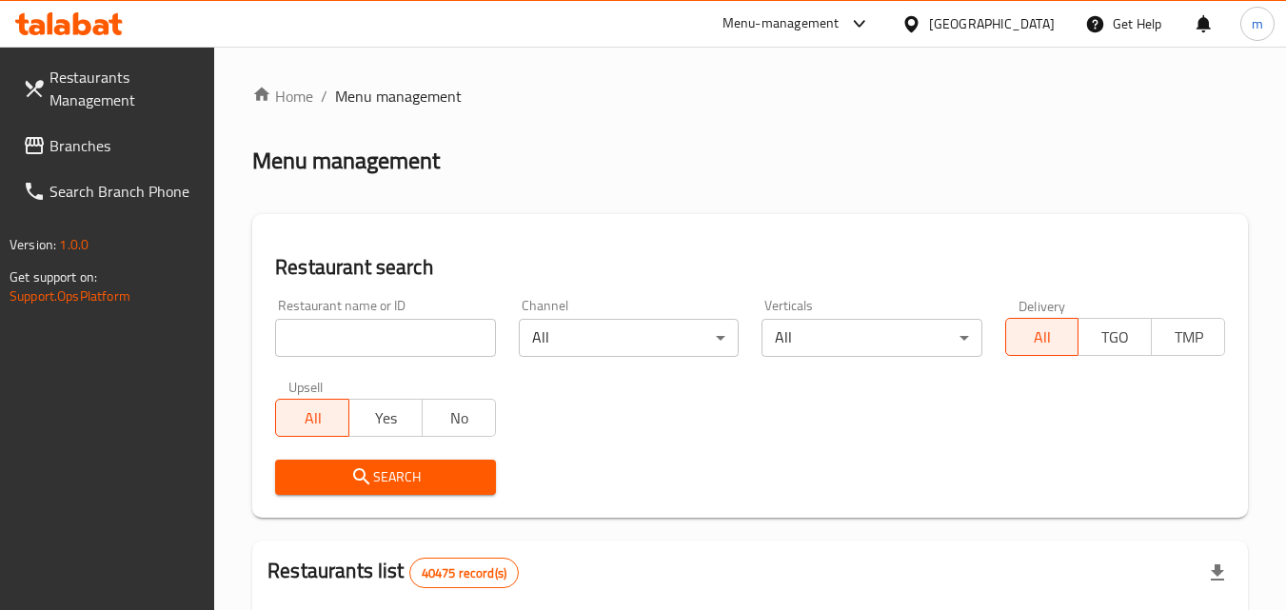  What do you see at coordinates (125, 89) in the screenshot?
I see `span: Restaurants Management` at bounding box center [125, 89].